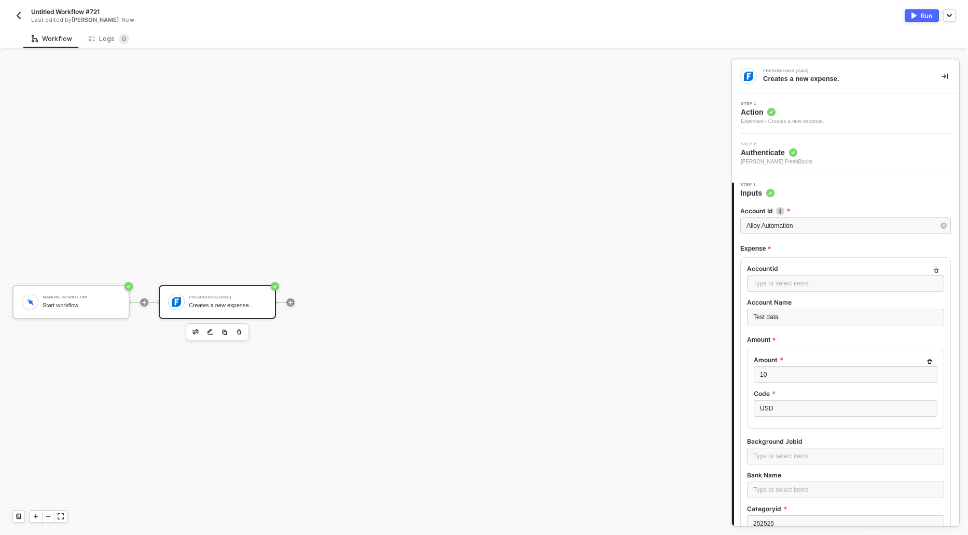  What do you see at coordinates (109, 39) in the screenshot?
I see `div: Logs` at bounding box center [109, 39].